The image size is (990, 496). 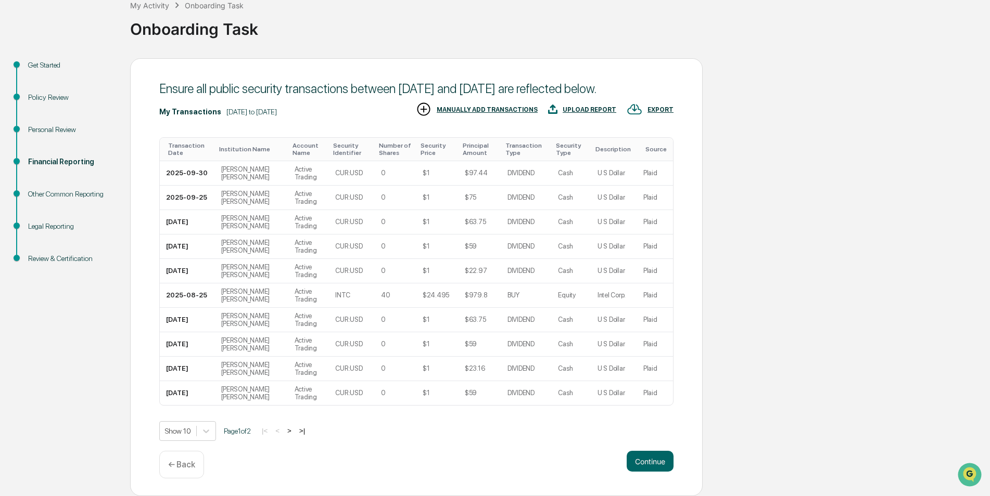 What do you see at coordinates (71, 130) in the screenshot?
I see `div: Personal Review` at bounding box center [71, 130].